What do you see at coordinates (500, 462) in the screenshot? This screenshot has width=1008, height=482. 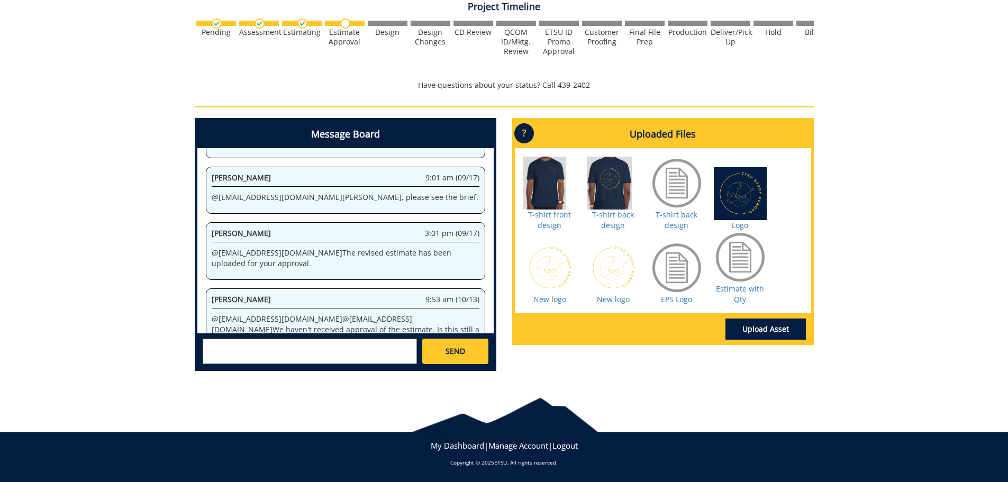 I see `a: ETSU` at bounding box center [500, 462].